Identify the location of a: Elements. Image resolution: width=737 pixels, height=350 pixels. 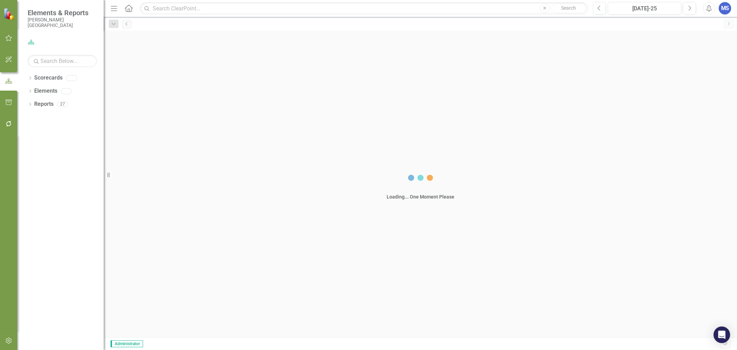
(46, 91).